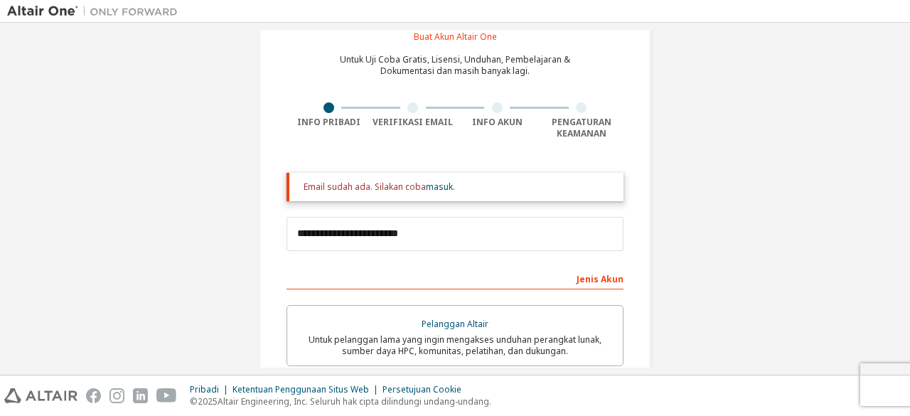 The width and height of the screenshot is (910, 416). Describe the element at coordinates (455, 323) in the screenshot. I see `font: Pelanggan Altair` at that location.